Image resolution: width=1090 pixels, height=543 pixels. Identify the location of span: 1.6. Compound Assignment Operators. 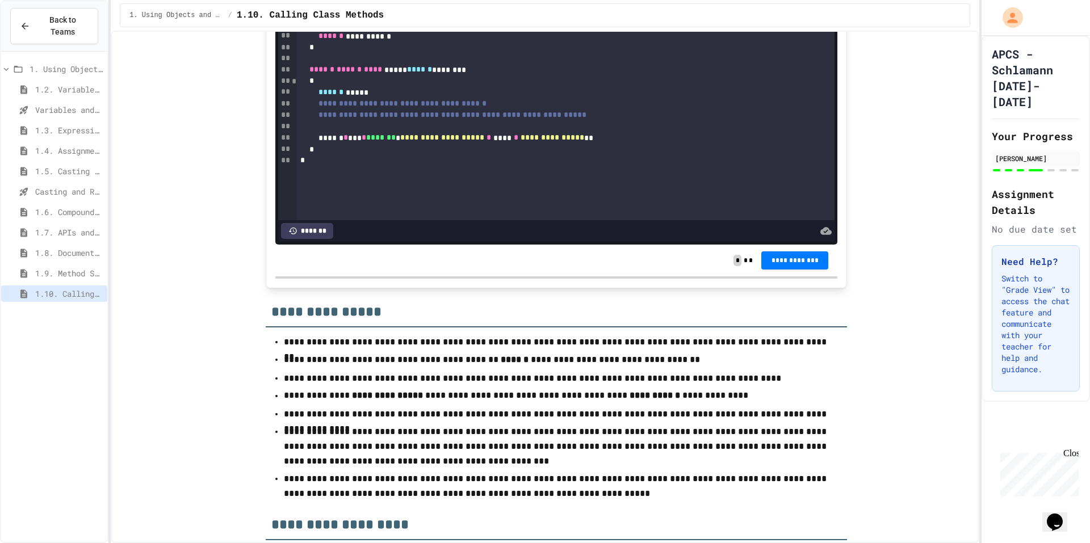
(69, 212).